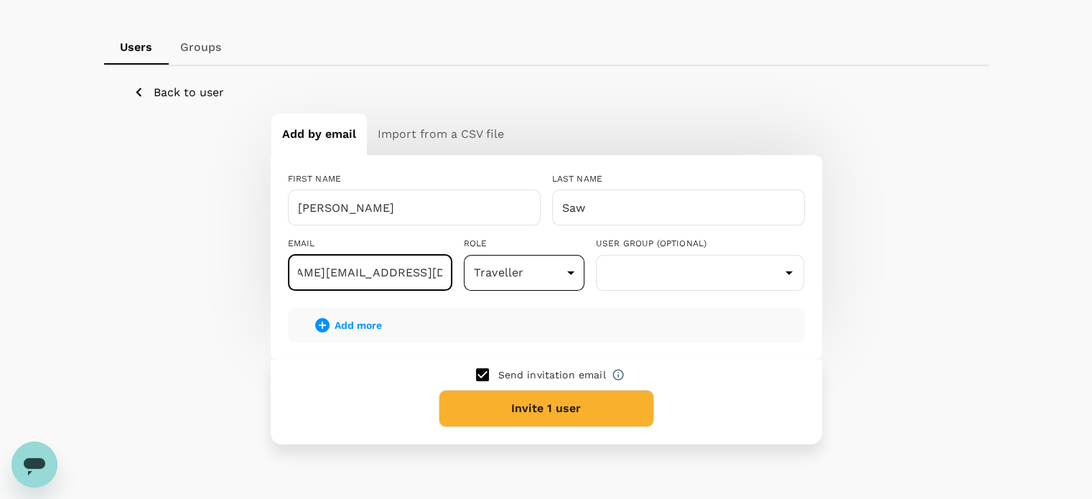 The image size is (1092, 499). Describe the element at coordinates (441, 134) in the screenshot. I see `h6: Import from a CSV file` at that location.